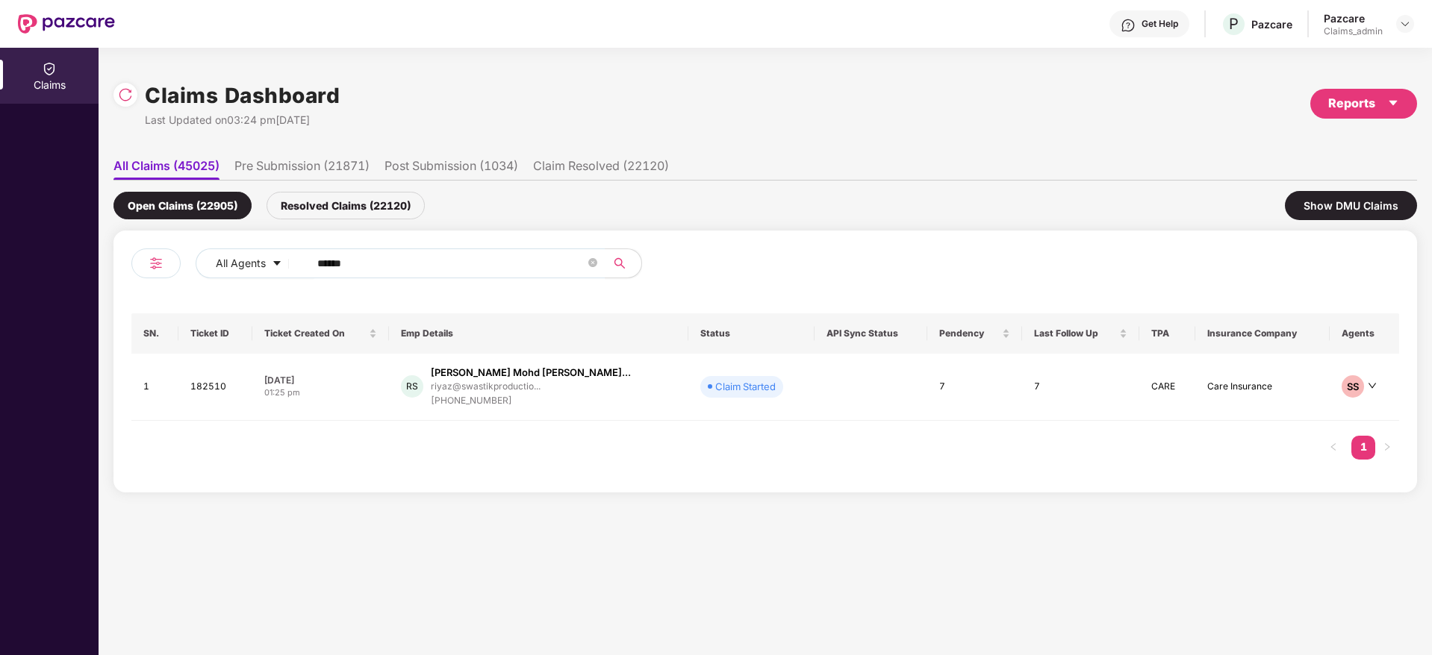  Describe the element at coordinates (974, 334) in the screenshot. I see `th: Pendency` at that location.